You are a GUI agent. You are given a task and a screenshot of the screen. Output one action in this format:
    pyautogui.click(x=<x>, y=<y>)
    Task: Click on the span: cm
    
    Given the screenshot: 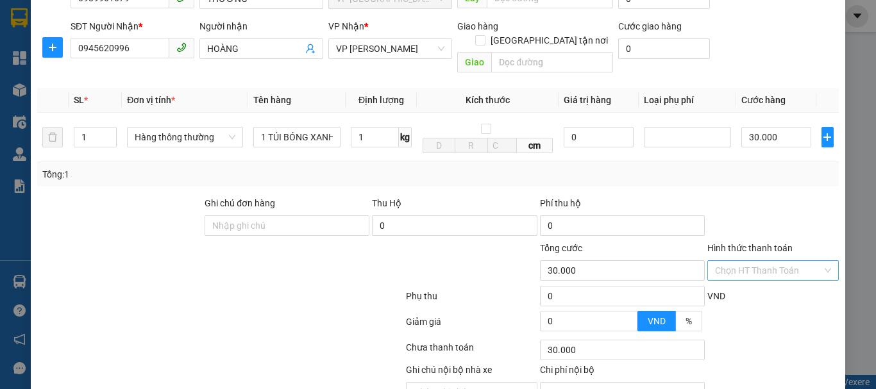 What is the action you would take?
    pyautogui.click(x=535, y=146)
    